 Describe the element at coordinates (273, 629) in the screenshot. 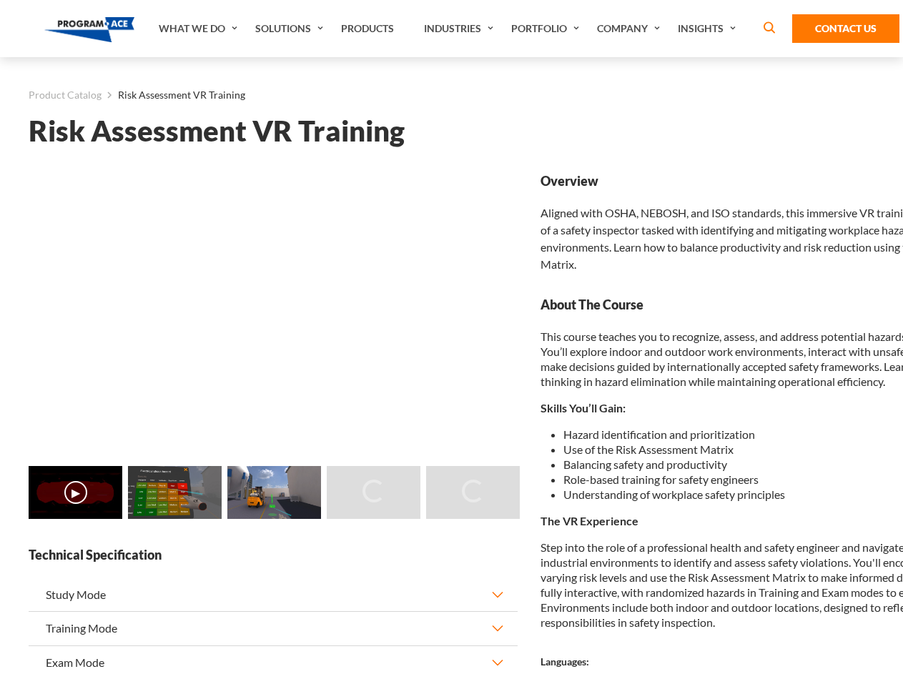

I see `button: Training Mode` at that location.